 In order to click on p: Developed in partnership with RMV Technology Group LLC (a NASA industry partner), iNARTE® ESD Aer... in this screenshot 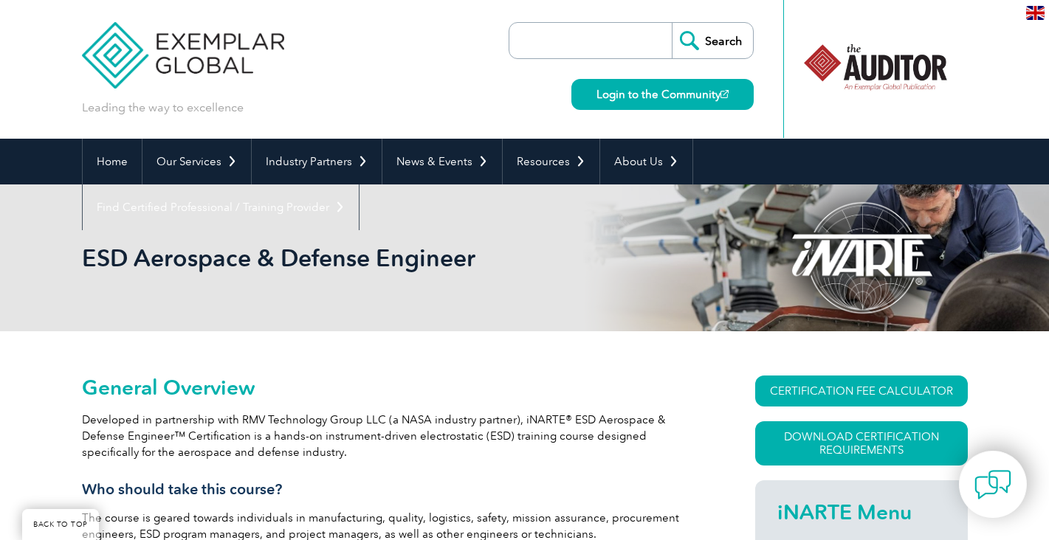, I will do `click(392, 436)`.